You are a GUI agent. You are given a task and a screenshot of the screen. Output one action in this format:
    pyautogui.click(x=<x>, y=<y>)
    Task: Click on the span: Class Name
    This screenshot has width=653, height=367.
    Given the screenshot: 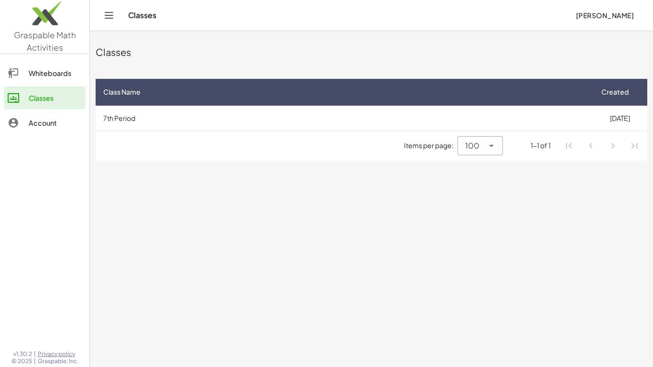 What is the action you would take?
    pyautogui.click(x=122, y=92)
    